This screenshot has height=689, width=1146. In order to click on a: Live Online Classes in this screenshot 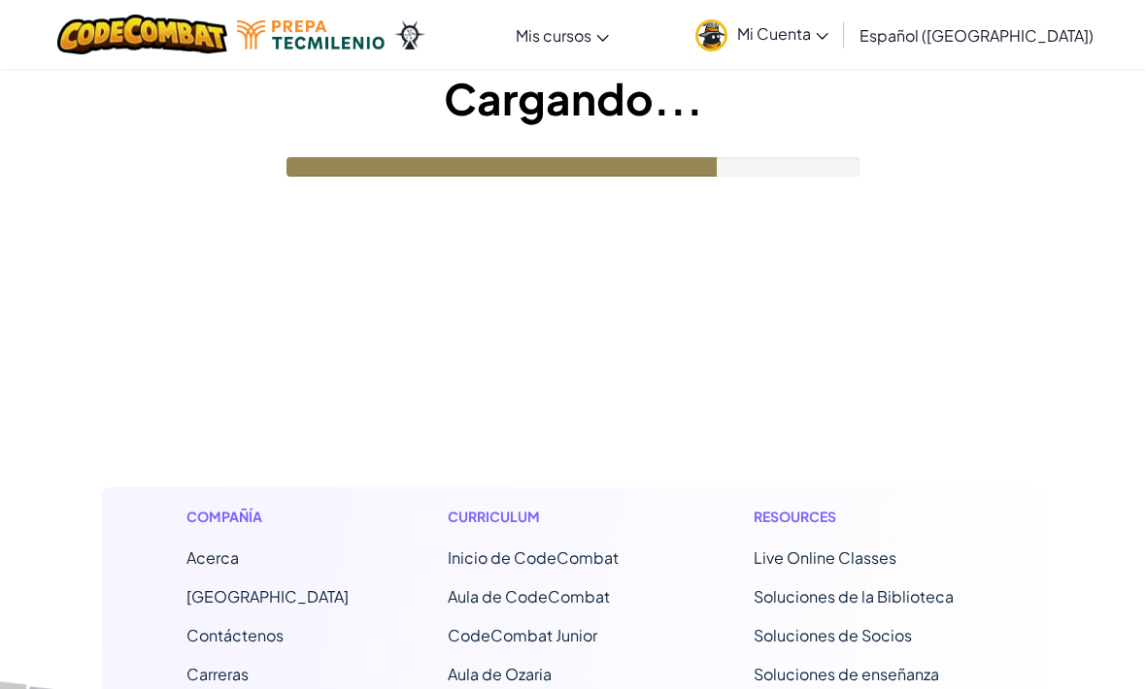, I will do `click(824, 557)`.